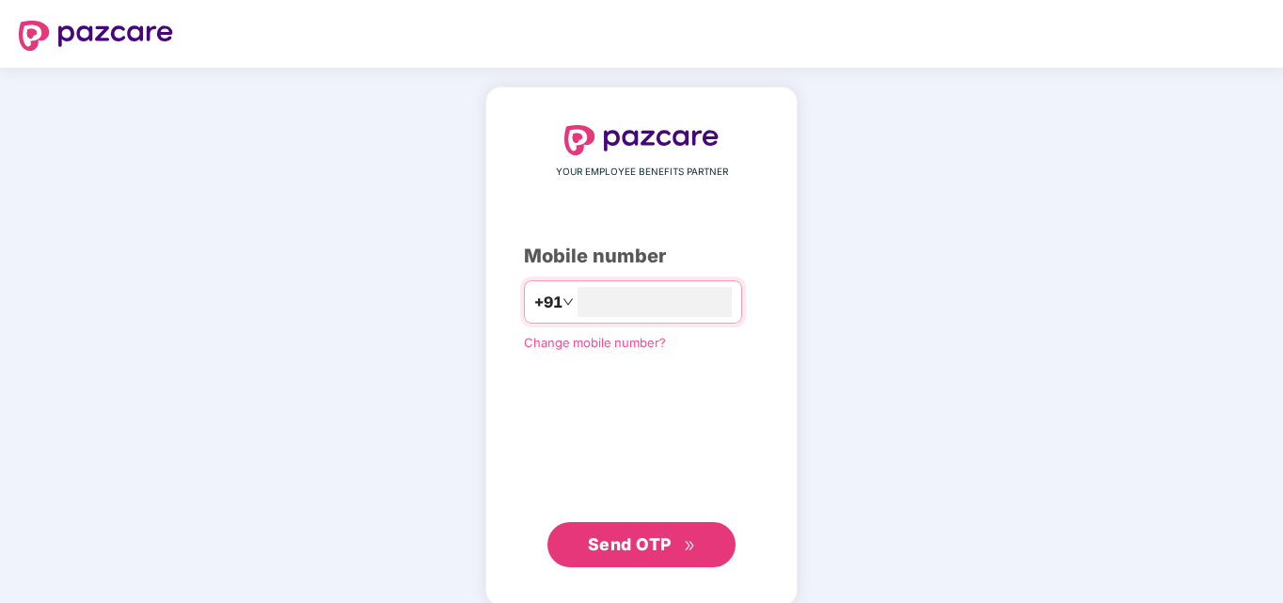 The image size is (1283, 603). Describe the element at coordinates (568, 302) in the screenshot. I see `span: down` at that location.